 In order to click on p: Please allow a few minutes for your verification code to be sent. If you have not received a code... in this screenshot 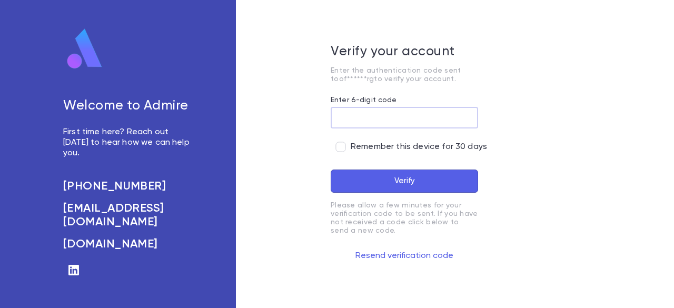, I will do `click(404, 218)`.